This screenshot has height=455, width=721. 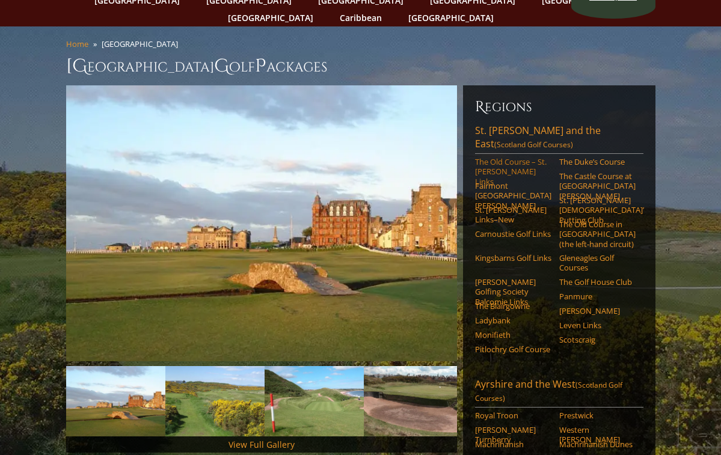 I want to click on a: Caribbean, so click(x=361, y=17).